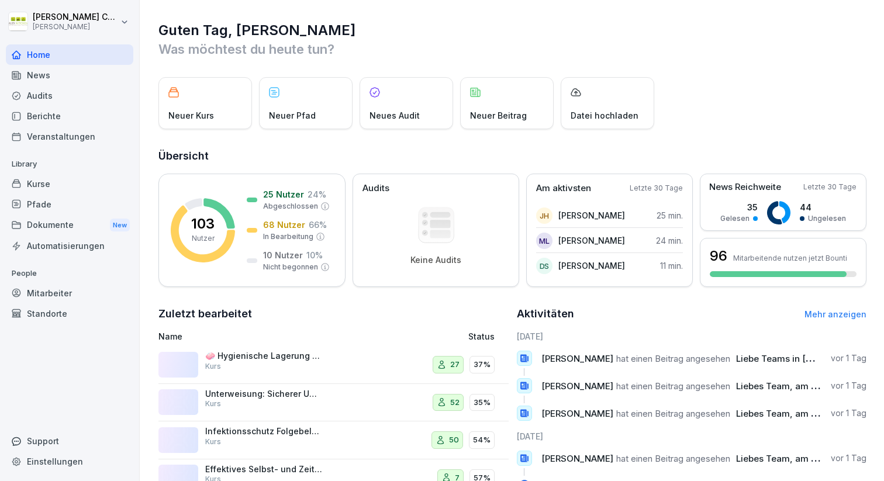  What do you see at coordinates (735, 219) in the screenshot?
I see `p: Gelesen` at bounding box center [735, 219].